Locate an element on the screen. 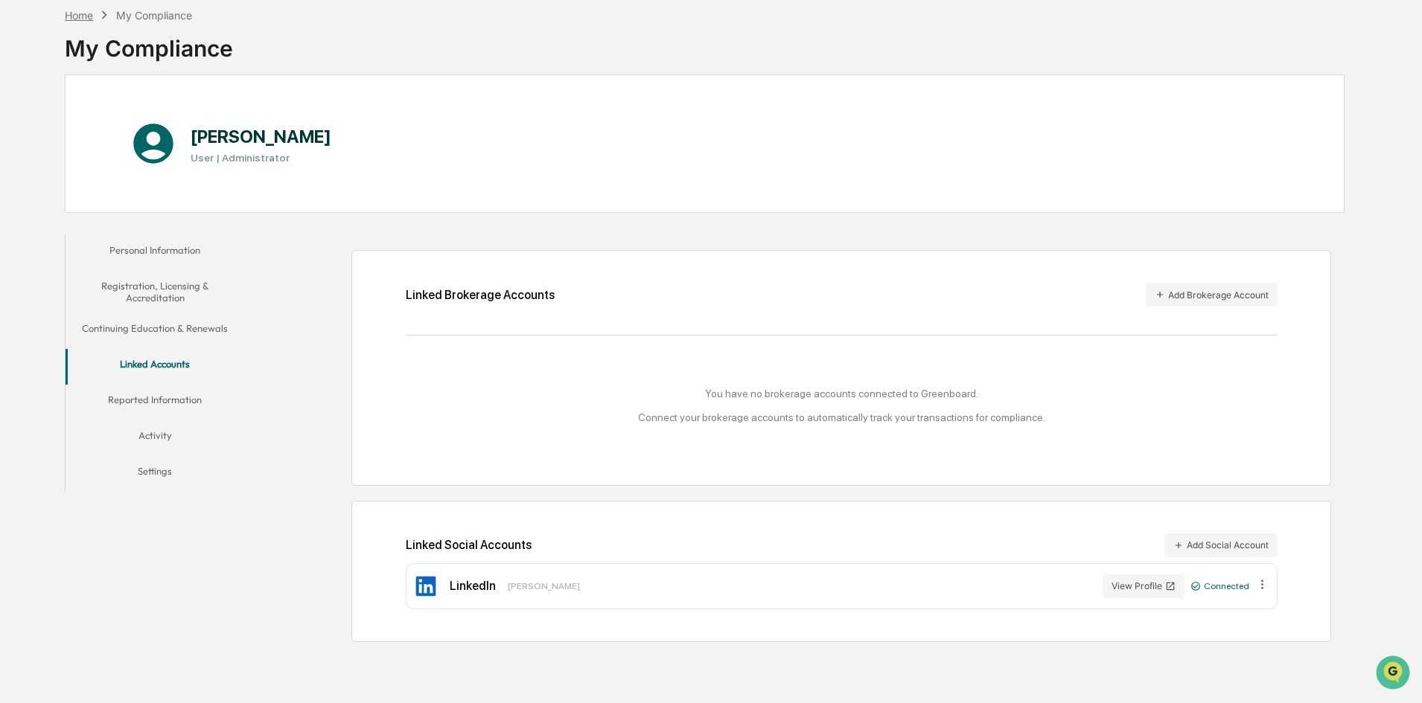 The image size is (1422, 703). button: Linked Accounts is located at coordinates (155, 367).